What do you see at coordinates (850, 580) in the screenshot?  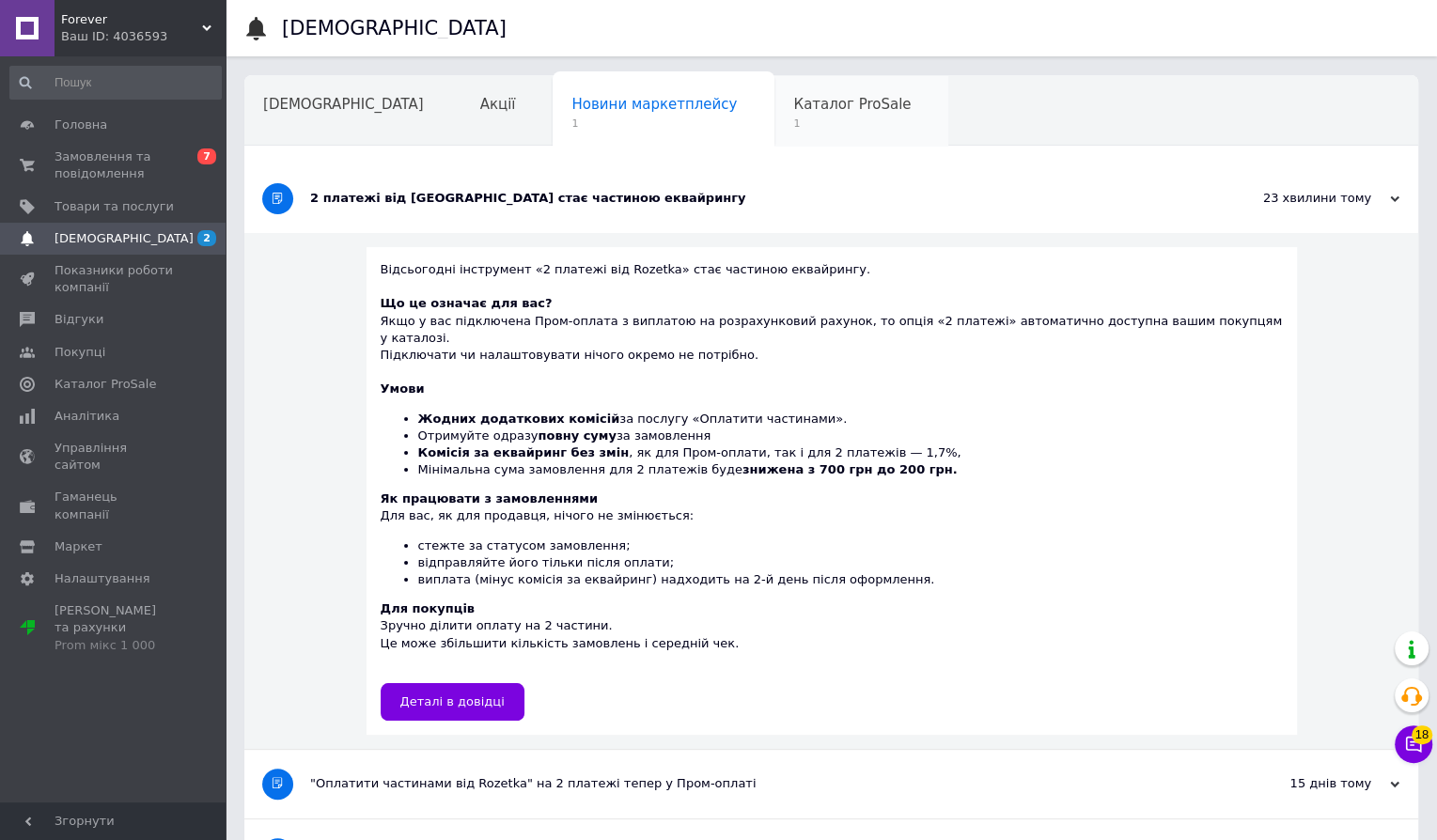 I see `li: виплата (мінус комісія за еквайринг) надходить на 2-й день після оформлення.` at bounding box center [850, 580].